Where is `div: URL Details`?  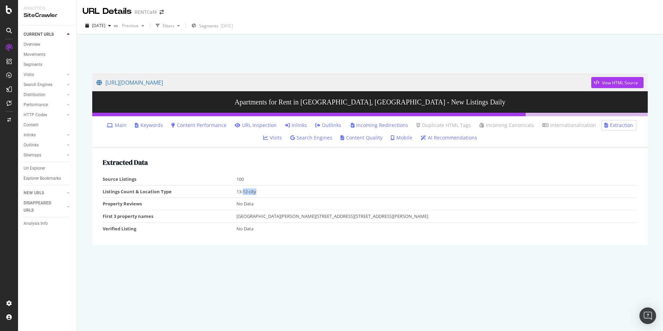 div: URL Details is located at coordinates (107, 11).